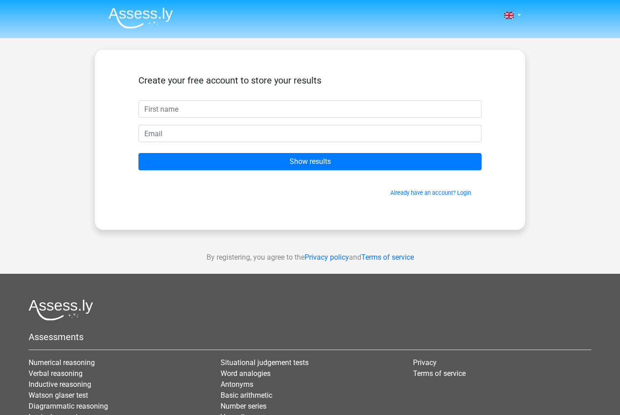 The height and width of the screenshot is (415, 620). What do you see at coordinates (310, 162) in the screenshot?
I see `input: Show results` at bounding box center [310, 162].